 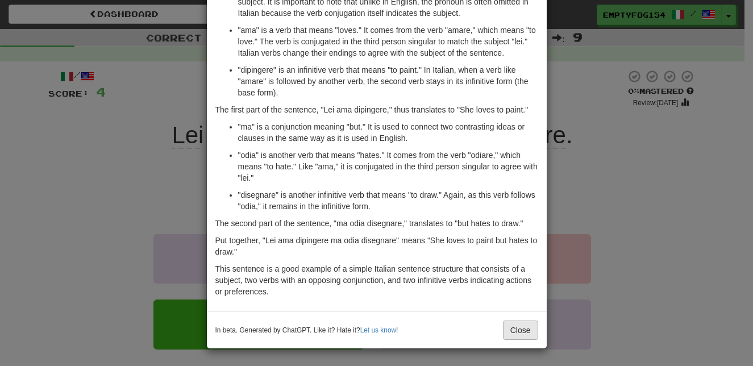 I want to click on p: "ma" is a conjunction meaning "but." It is used to connect two contrasting ideas or clauses in th..., so click(x=388, y=132).